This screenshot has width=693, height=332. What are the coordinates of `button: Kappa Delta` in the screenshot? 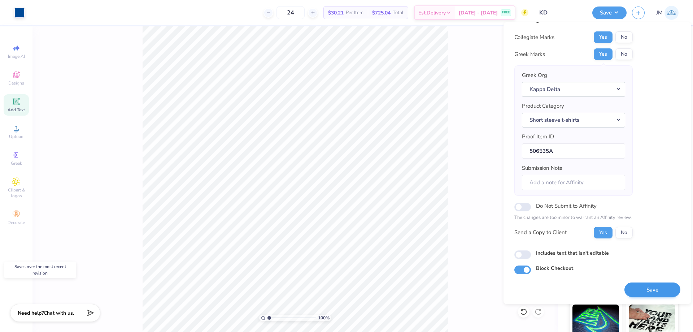 It's located at (574, 89).